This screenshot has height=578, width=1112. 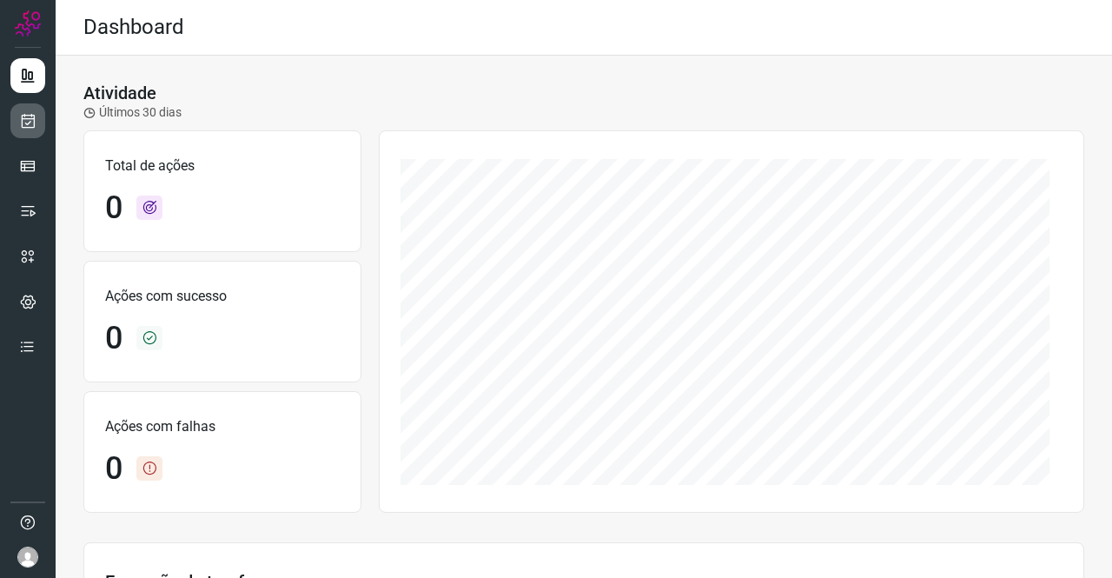 I want to click on img: Logo, so click(x=28, y=23).